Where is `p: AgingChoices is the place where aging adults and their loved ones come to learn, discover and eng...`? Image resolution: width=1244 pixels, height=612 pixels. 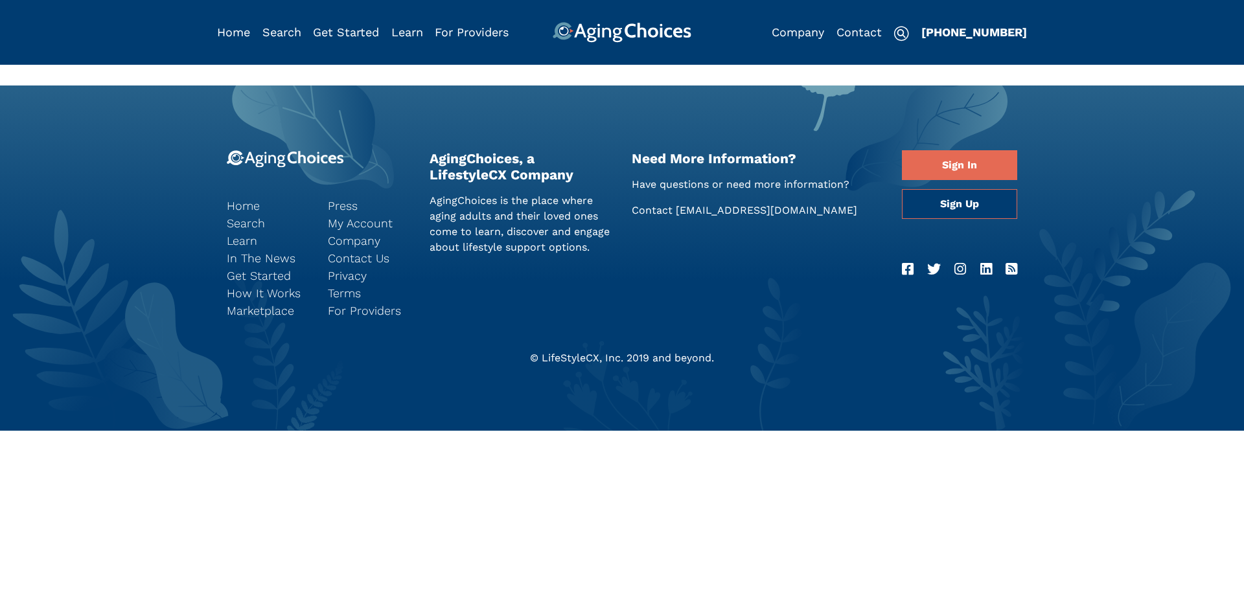 p: AgingChoices is the place where aging adults and their loved ones come to learn, discover and eng... is located at coordinates (521, 224).